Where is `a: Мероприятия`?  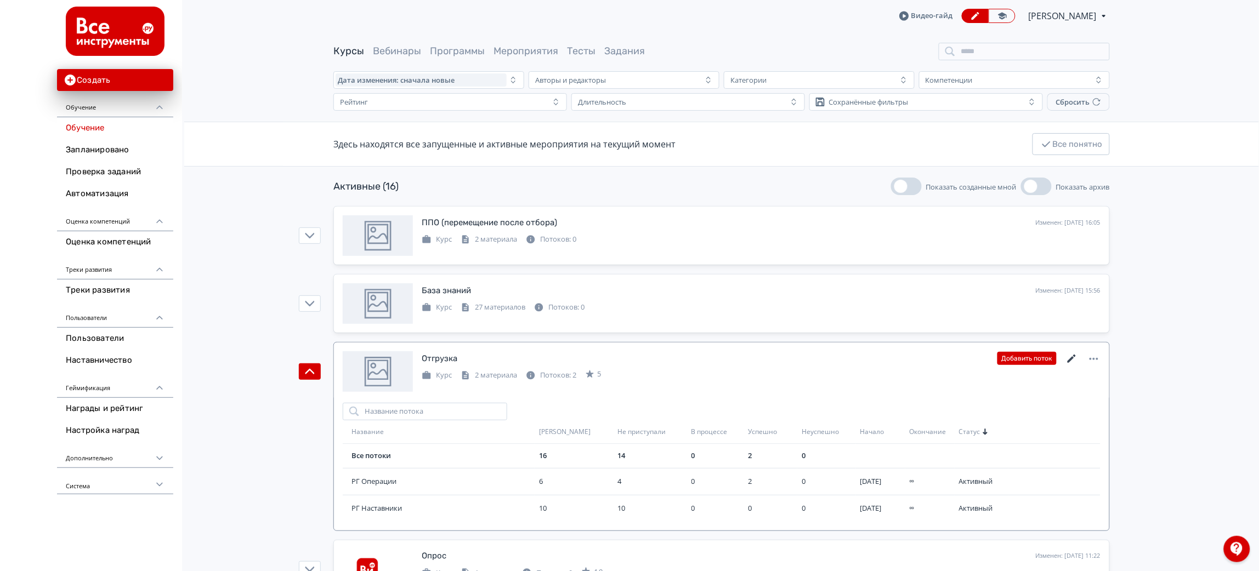
a: Мероприятия is located at coordinates (526, 51).